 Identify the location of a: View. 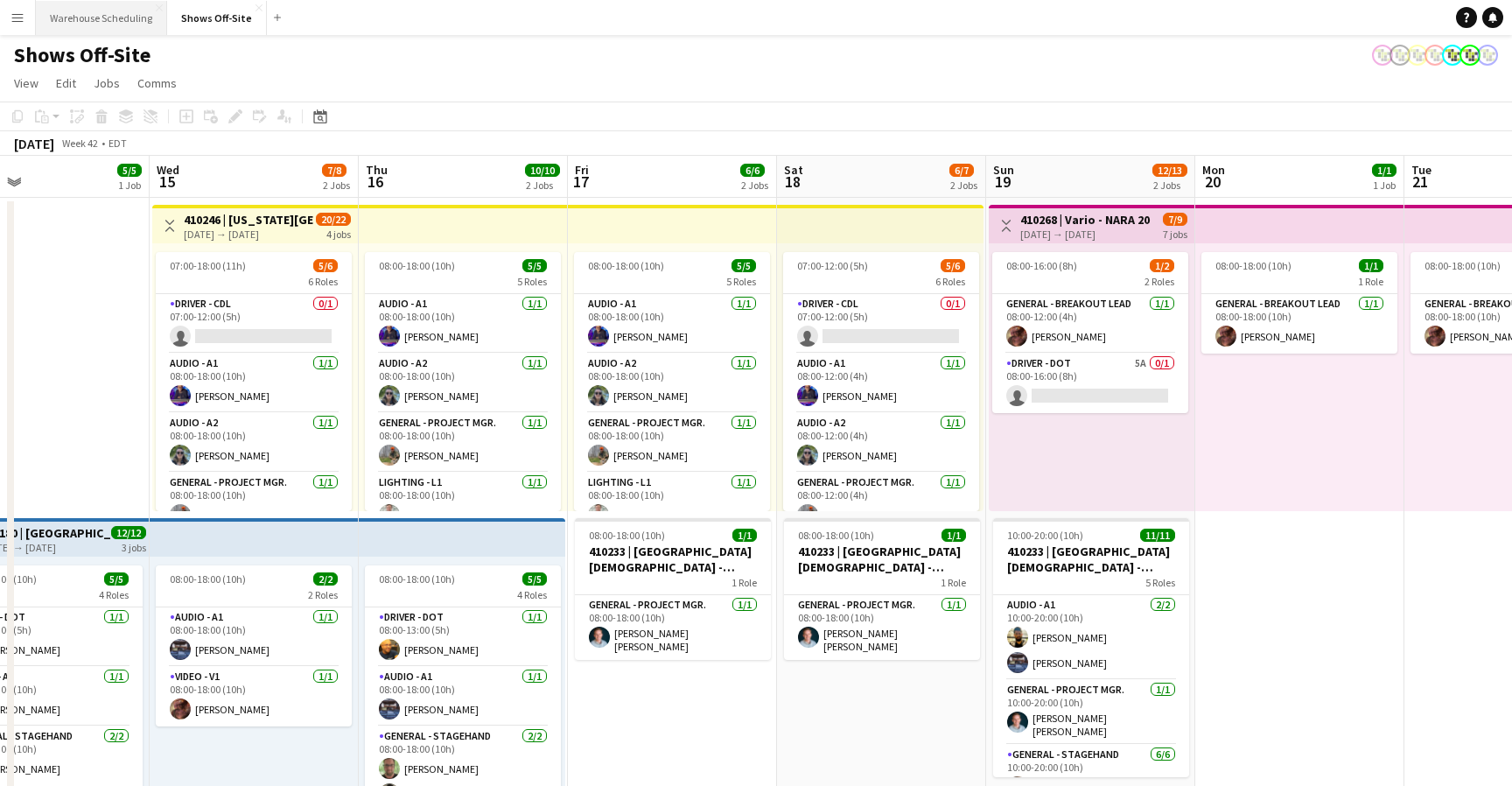
(26, 83).